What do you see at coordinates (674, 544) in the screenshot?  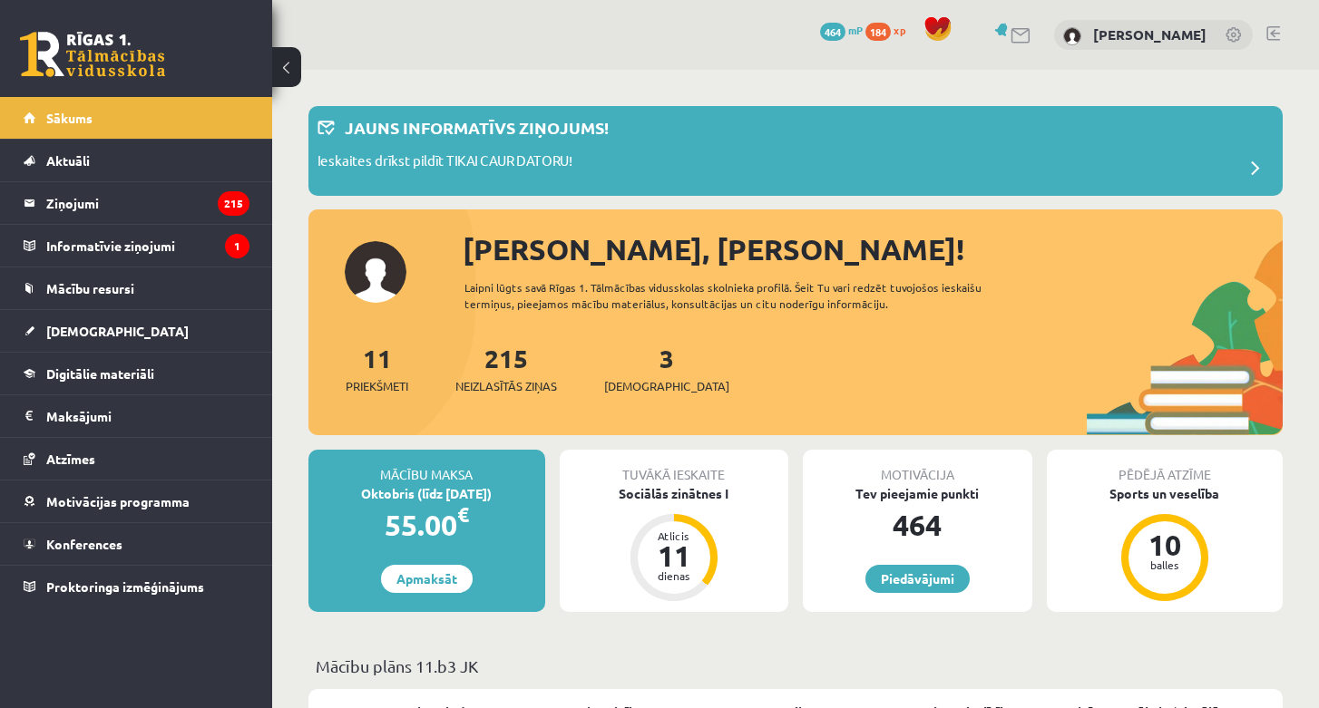 I see `a: Sociālās zinātnes I Atlicis 11 dienas` at bounding box center [674, 544].